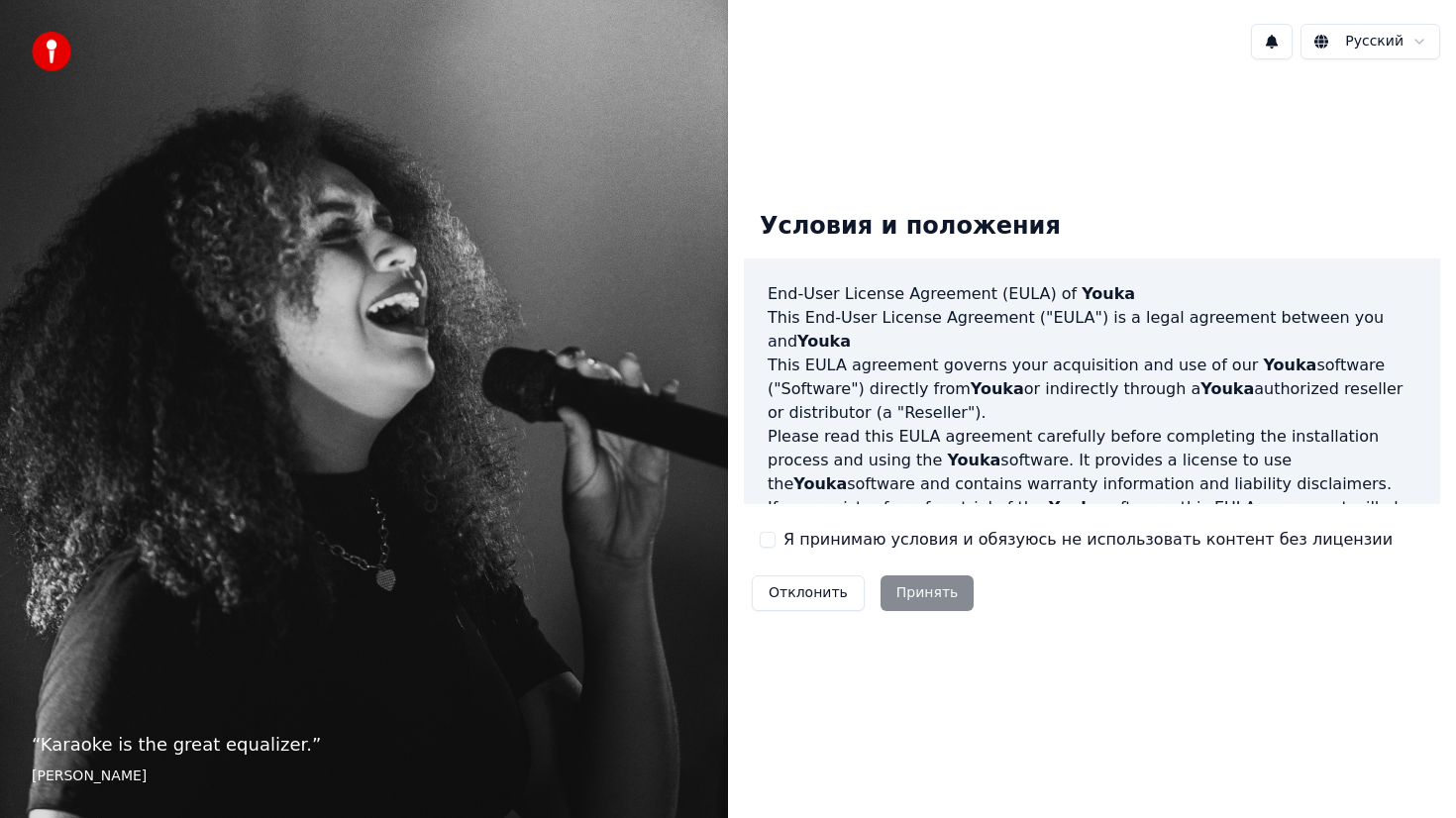 This screenshot has width=1456, height=818. What do you see at coordinates (1091, 460) in the screenshot?
I see `p: Please read this EULA agreement carefully before completing the installation process and using th...` at bounding box center [1091, 460].